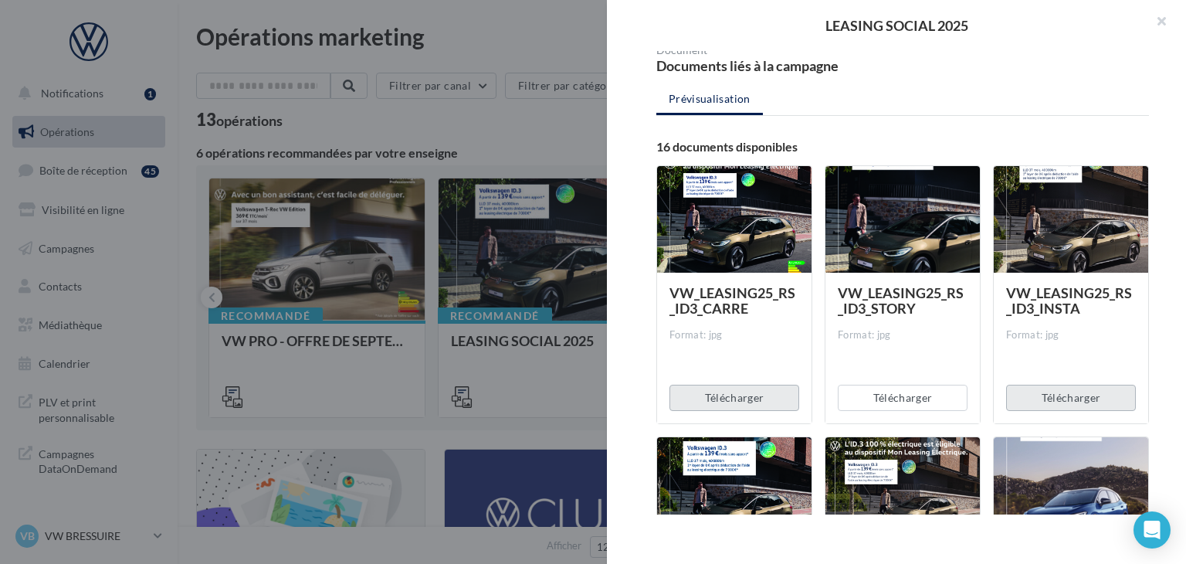  Describe the element at coordinates (776, 50) in the screenshot. I see `div: Document` at that location.